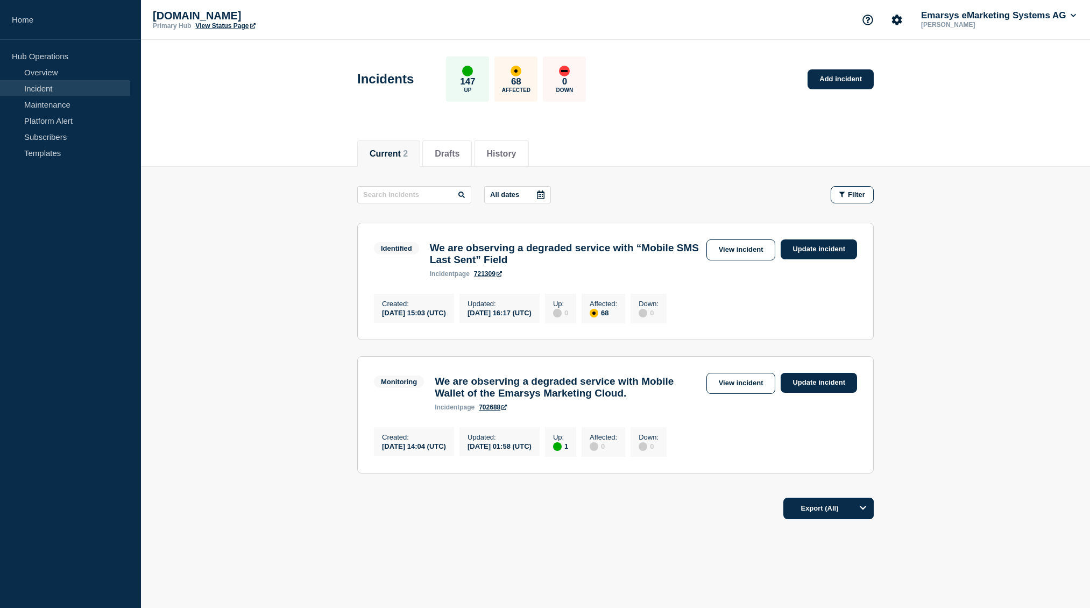 This screenshot has height=608, width=1090. Describe the element at coordinates (829, 509) in the screenshot. I see `button: Export (All)` at that location.